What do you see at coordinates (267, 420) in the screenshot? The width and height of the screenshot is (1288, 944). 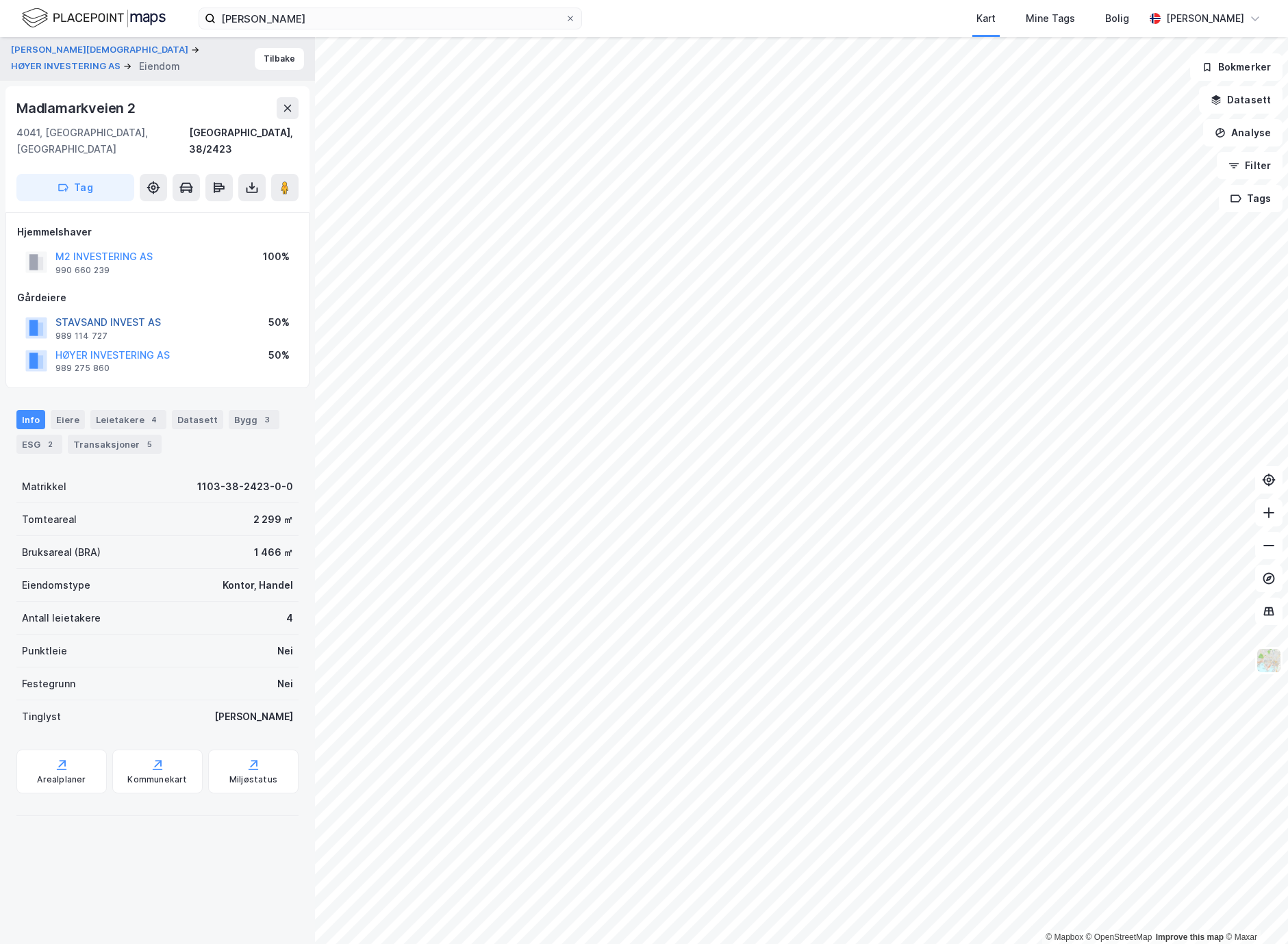 I see `div: 3` at bounding box center [267, 420].